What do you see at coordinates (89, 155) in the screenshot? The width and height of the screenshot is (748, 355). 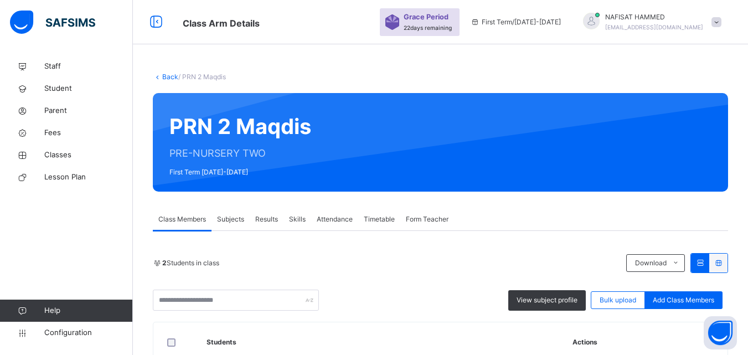 I see `span: Classes` at bounding box center [89, 155].